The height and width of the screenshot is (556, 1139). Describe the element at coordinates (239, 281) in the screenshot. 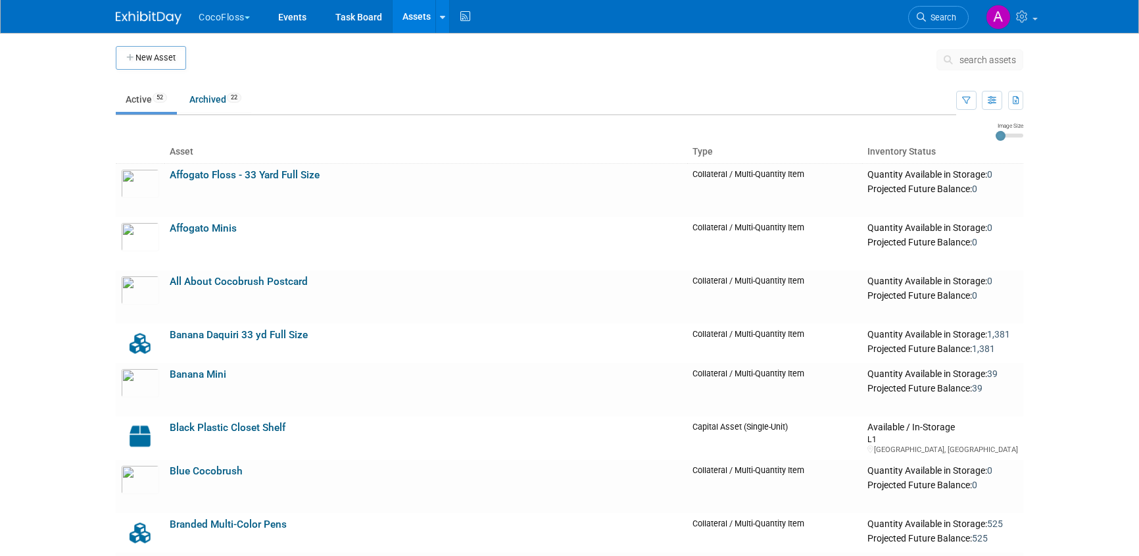

I see `a: All About Cocobrush Postcard` at that location.